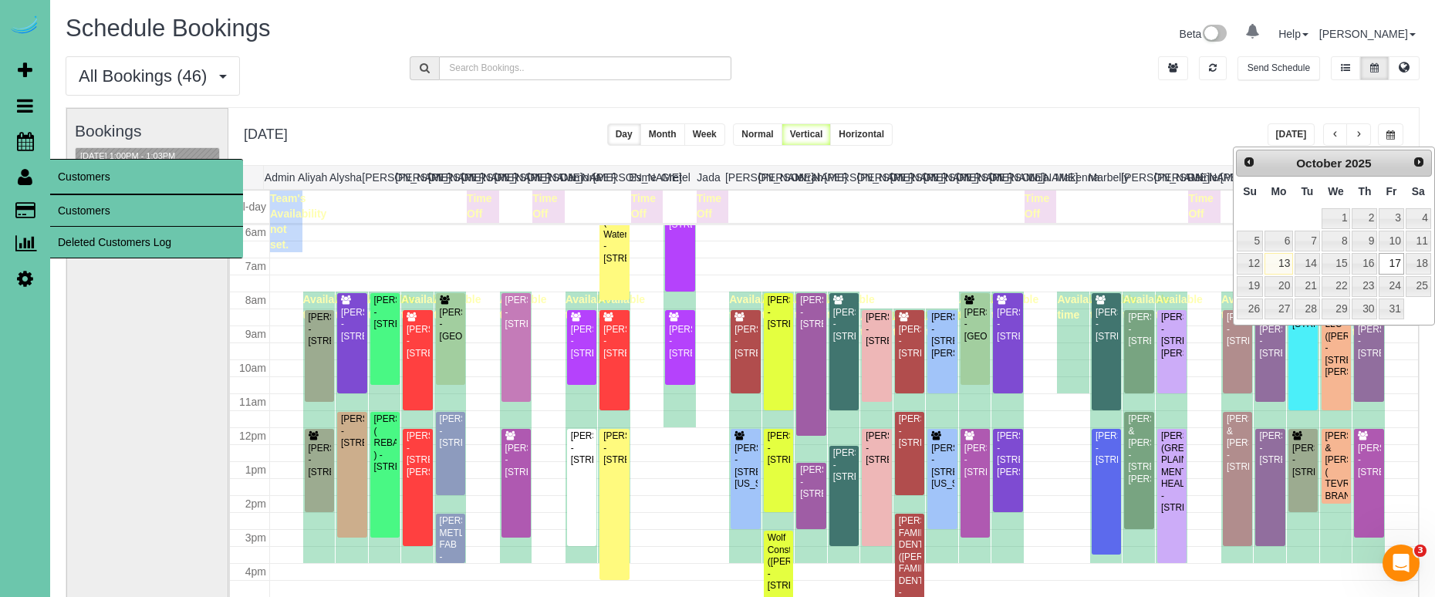 This screenshot has height=597, width=1435. Describe the element at coordinates (1307, 309) in the screenshot. I see `a: 28` at that location.